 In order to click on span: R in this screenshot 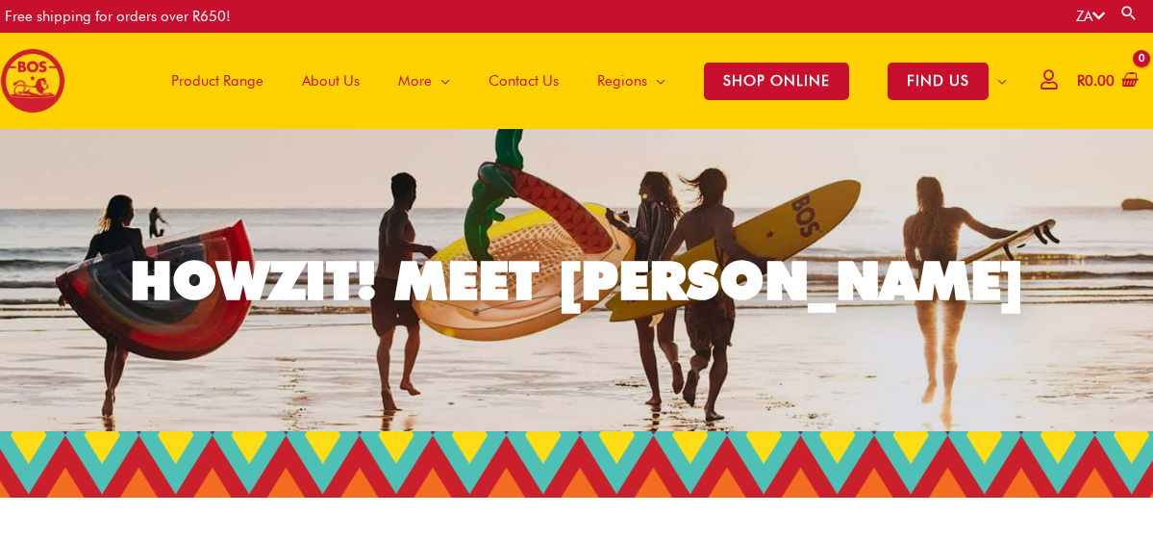, I will do `click(1081, 81)`.